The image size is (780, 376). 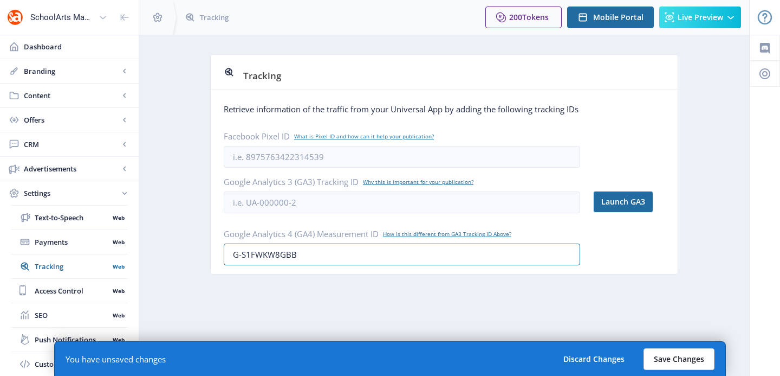 What do you see at coordinates (115, 359) in the screenshot?
I see `div: You have unsaved changes` at bounding box center [115, 359].